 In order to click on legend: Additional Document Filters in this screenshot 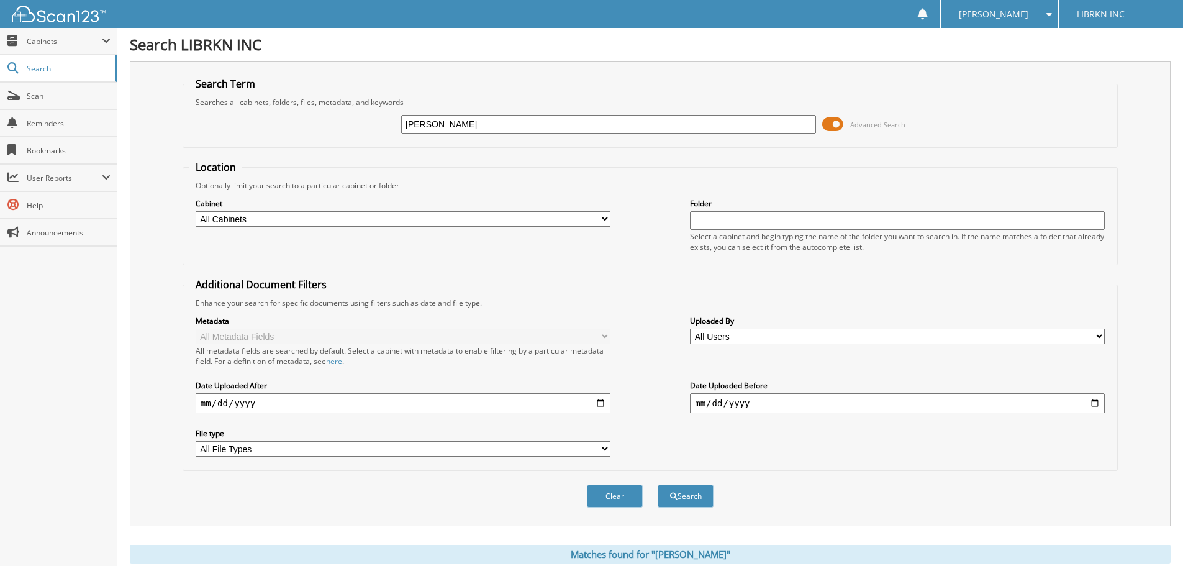, I will do `click(261, 284)`.